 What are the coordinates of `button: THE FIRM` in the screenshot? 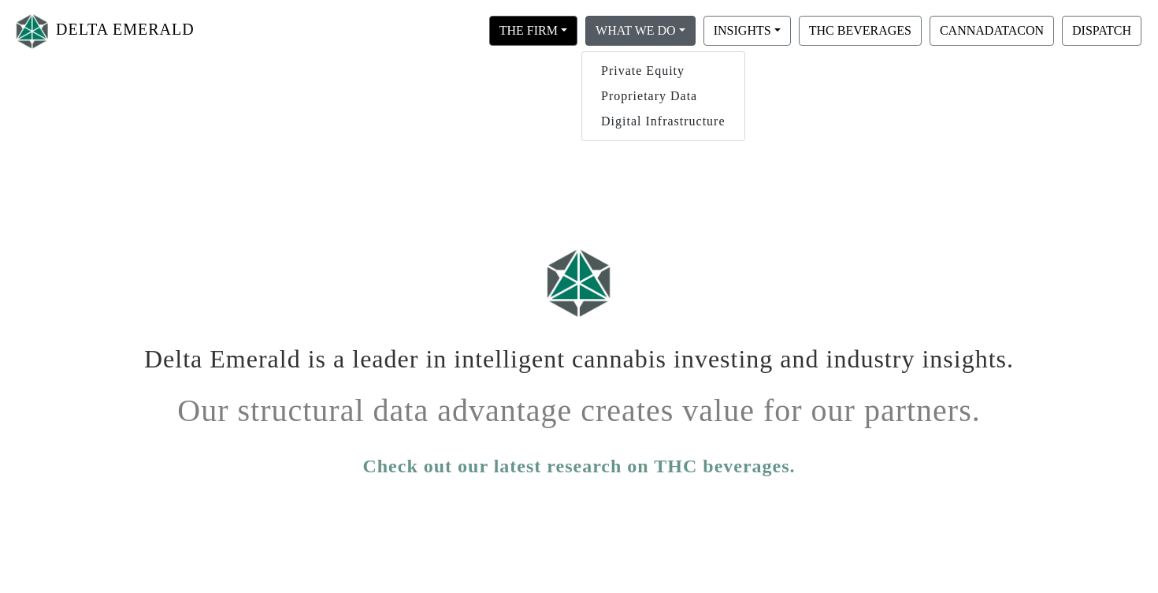 It's located at (533, 31).